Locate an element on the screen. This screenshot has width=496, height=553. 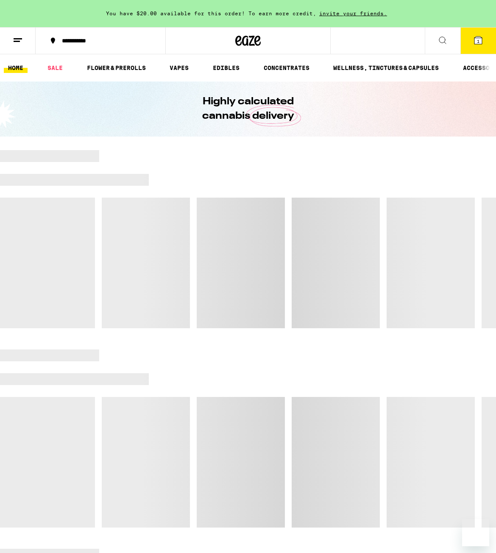
span: You have $20.00 available for this order! To earn more credit, is located at coordinates (211, 13).